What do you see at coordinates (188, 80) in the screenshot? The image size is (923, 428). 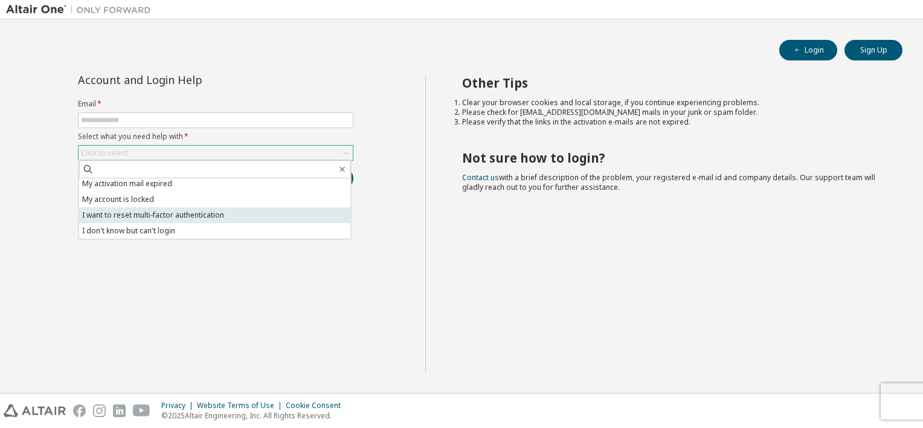 I see `div: Account and Login Help` at bounding box center [188, 80].